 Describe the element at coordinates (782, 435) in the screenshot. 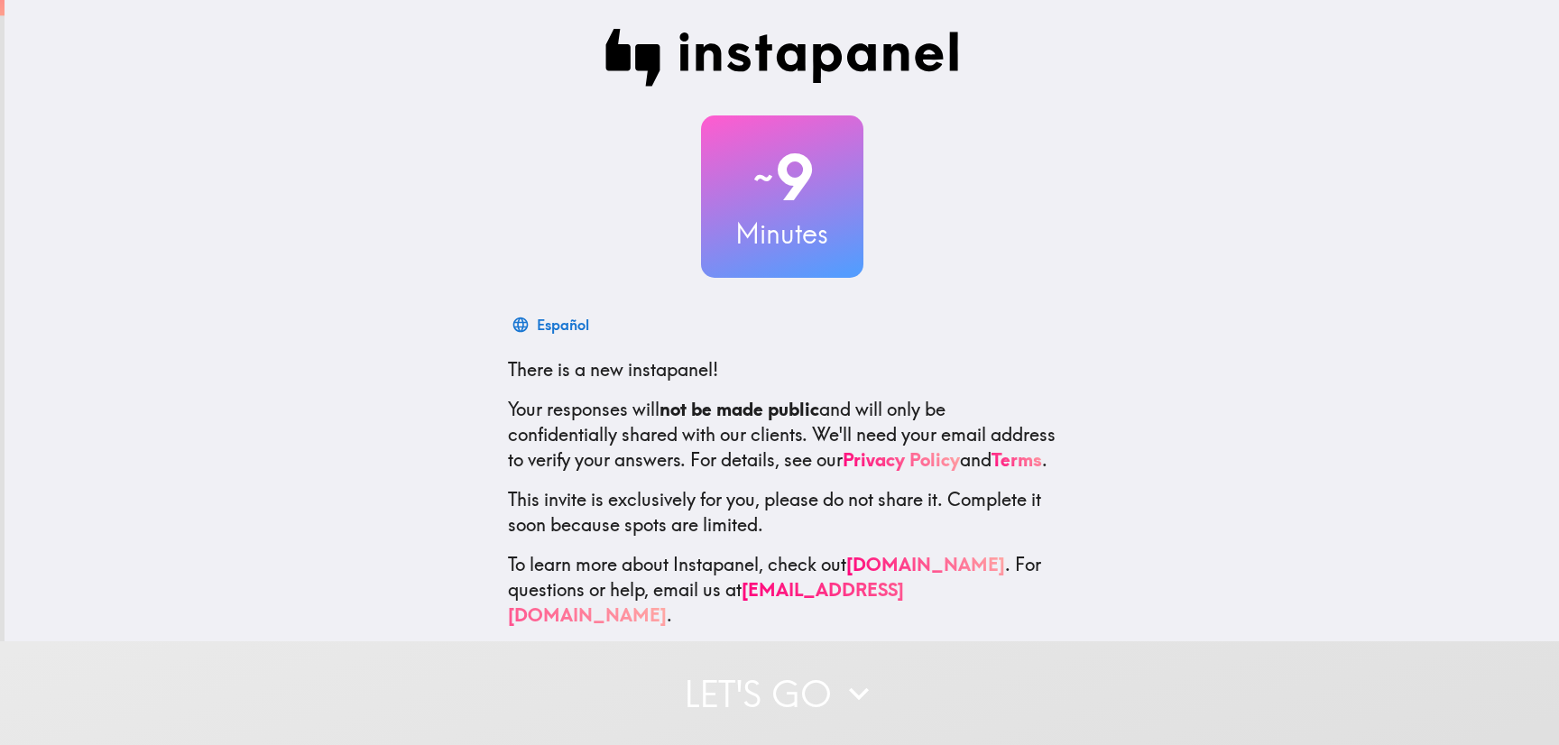

I see `p: Your responses will and will only be confidentially shared with our clients. We'll need your emai...` at that location.